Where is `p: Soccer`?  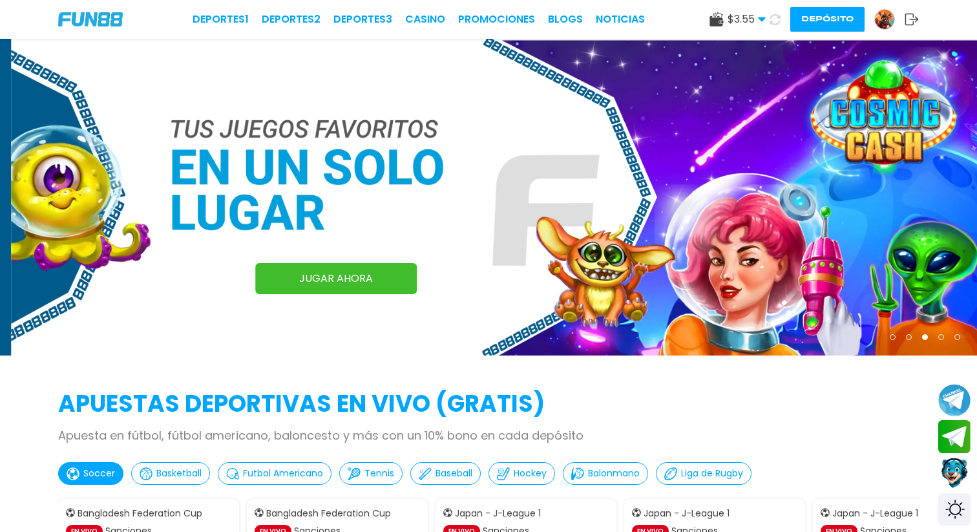 p: Soccer is located at coordinates (99, 473).